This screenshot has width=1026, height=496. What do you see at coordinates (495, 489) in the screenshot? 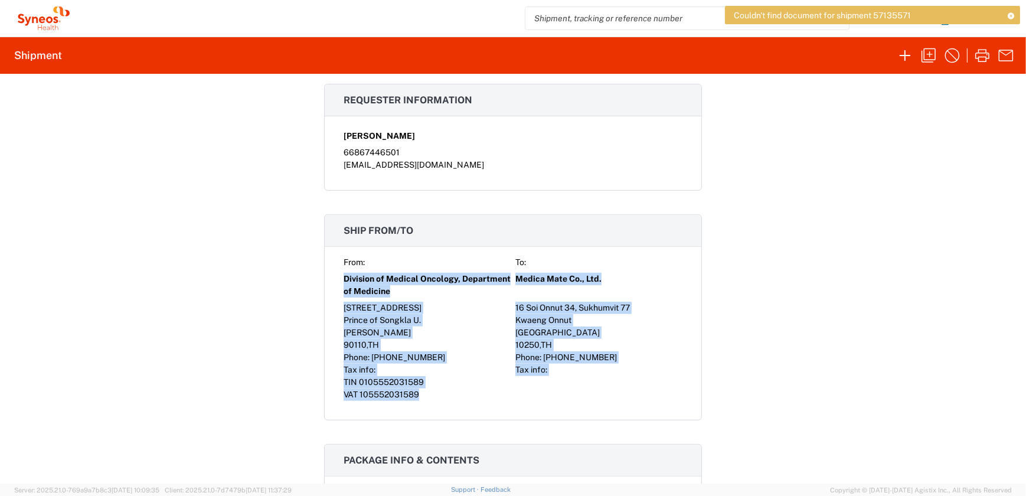
I see `a: Feedback` at bounding box center [495, 489].